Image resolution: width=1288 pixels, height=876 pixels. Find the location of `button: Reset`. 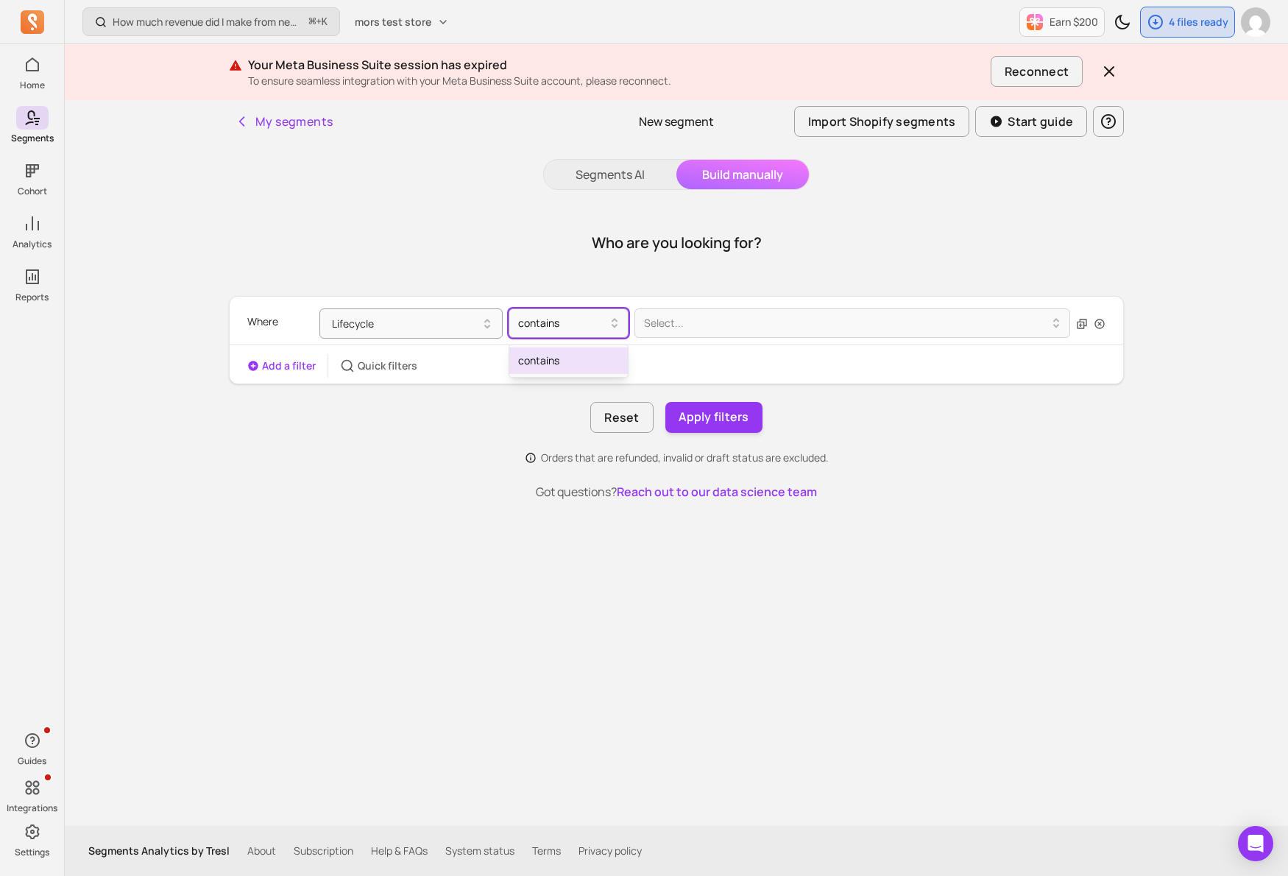

button: Reset is located at coordinates (621, 417).